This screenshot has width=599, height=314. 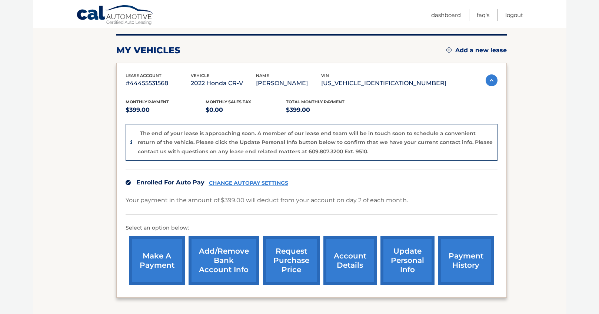 What do you see at coordinates (170, 182) in the screenshot?
I see `span: Enrolled For Auto Pay` at bounding box center [170, 182].